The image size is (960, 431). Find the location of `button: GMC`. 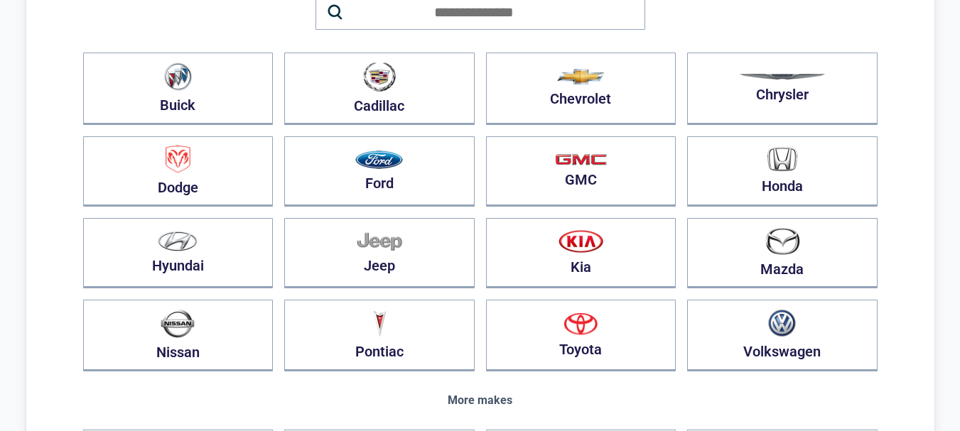

button: GMC is located at coordinates (581, 171).